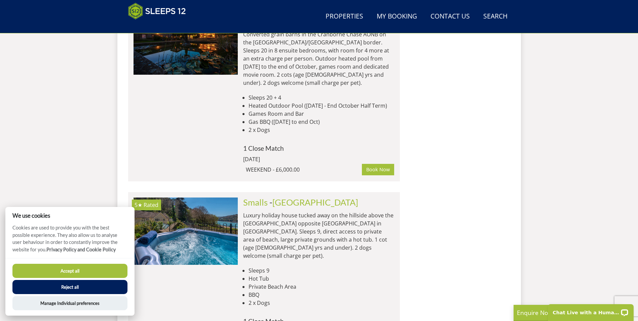 The height and width of the screenshot is (321, 638). Describe the element at coordinates (81, 13) in the screenshot. I see `button: Open LiveChat chat widget` at that location.